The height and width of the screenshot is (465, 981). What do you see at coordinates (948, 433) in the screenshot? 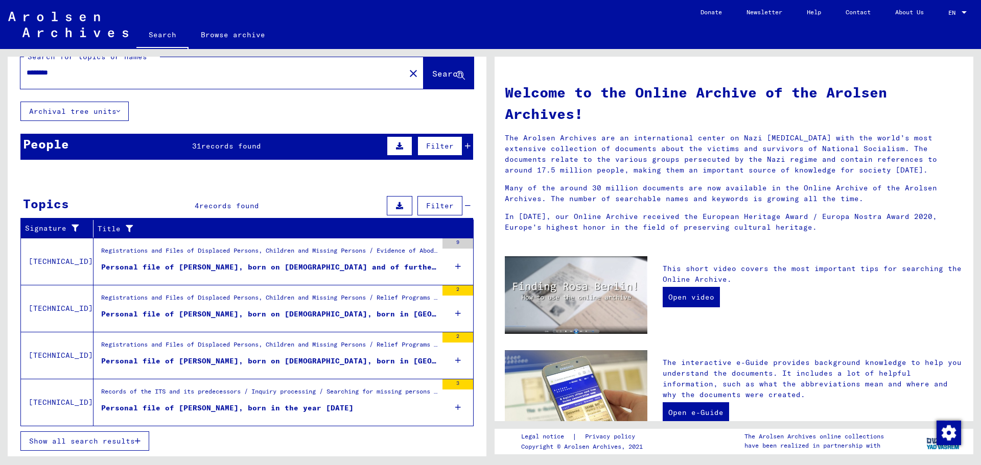
I see `img: Change consent` at bounding box center [948, 433].